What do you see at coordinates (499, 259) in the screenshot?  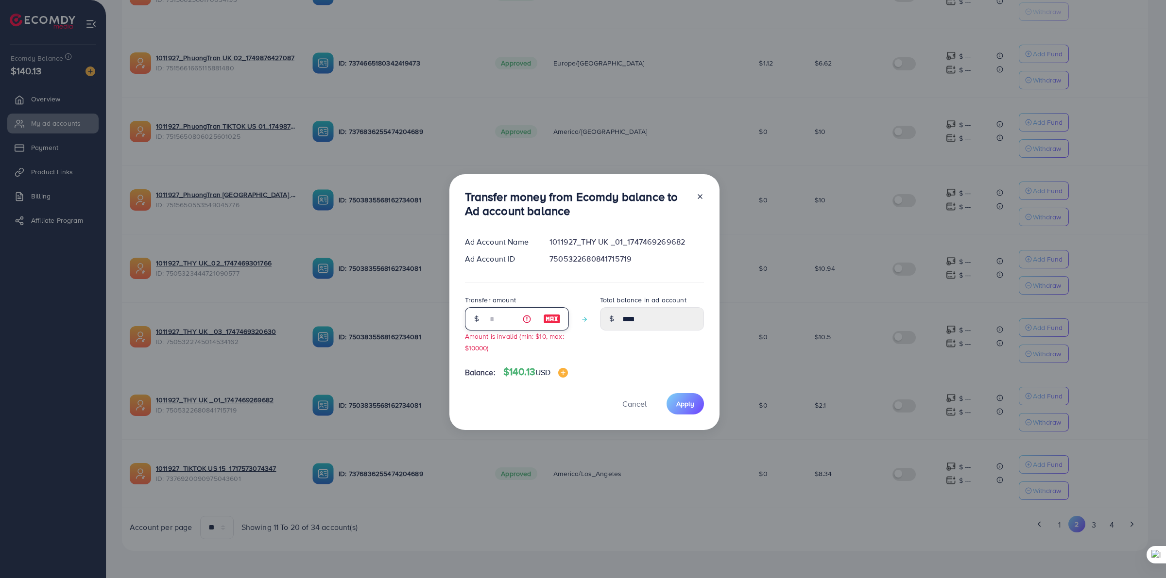 I see `div: Ad Account ID` at bounding box center [499, 259].